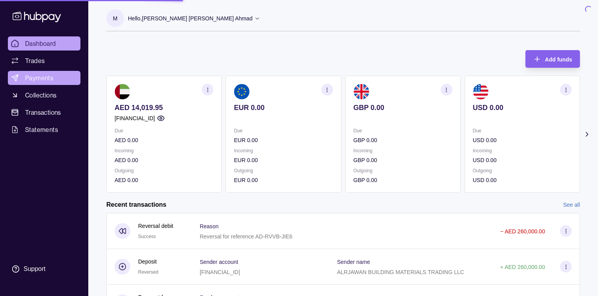 This screenshot has width=598, height=296. What do you see at coordinates (219, 262) in the screenshot?
I see `p: Sender account` at bounding box center [219, 262].